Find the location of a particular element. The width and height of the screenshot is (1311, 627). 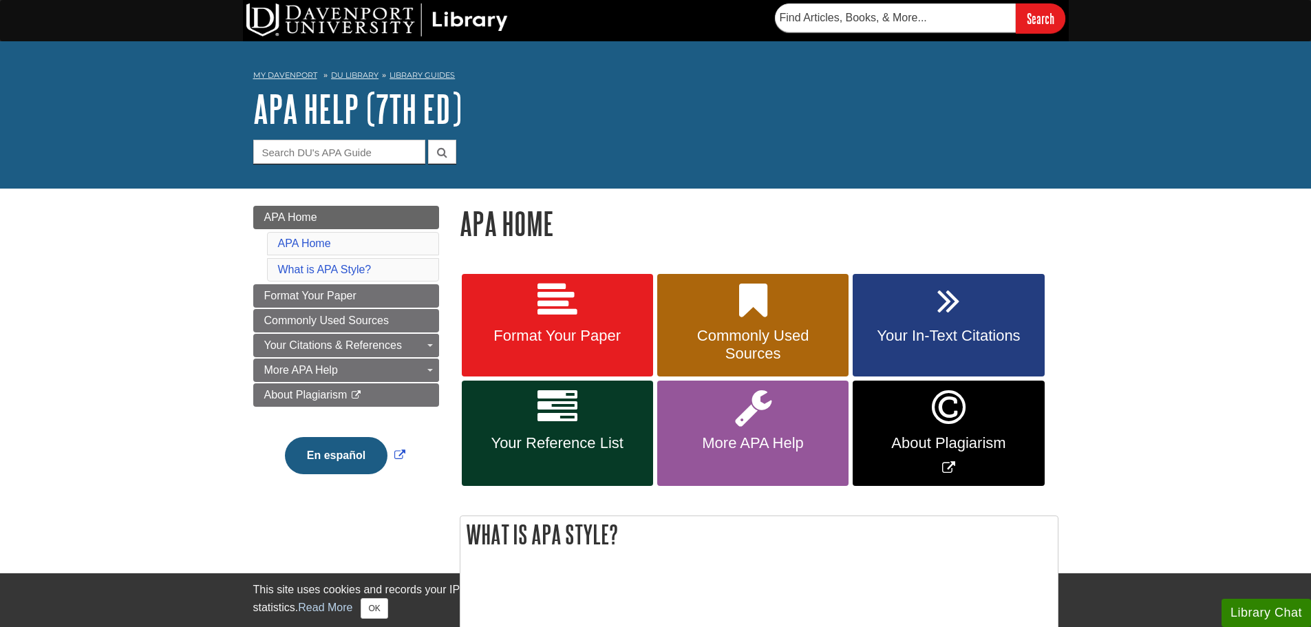

button: En español is located at coordinates (336, 456).